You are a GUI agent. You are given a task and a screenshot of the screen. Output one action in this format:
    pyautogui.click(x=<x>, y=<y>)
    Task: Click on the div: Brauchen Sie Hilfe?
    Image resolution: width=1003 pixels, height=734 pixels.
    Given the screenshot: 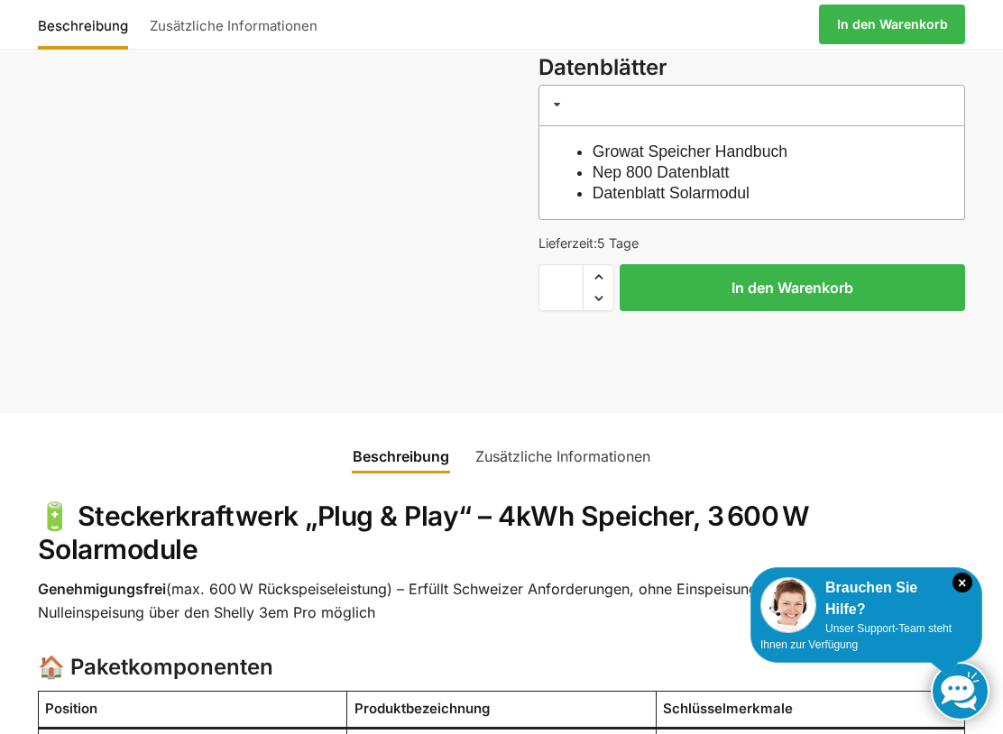 What is the action you would take?
    pyautogui.click(x=866, y=599)
    